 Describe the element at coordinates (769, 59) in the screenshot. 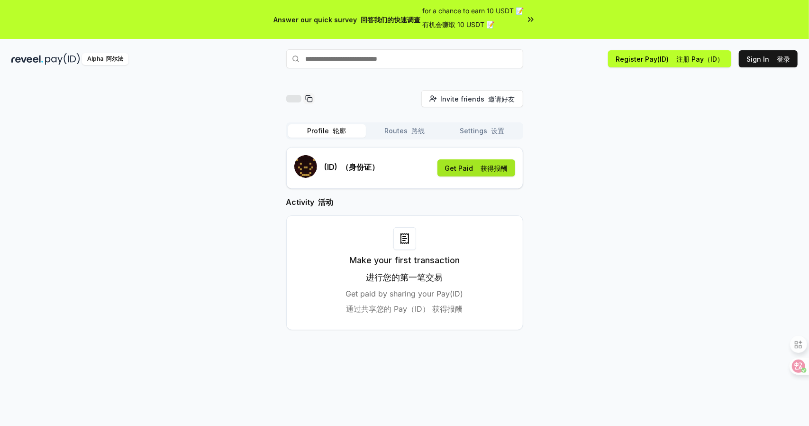

I see `button: Sign In 登录` at that location.